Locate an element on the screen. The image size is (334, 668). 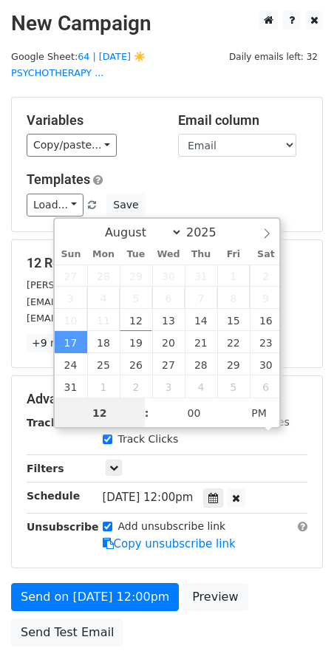
label: UTM Codes is located at coordinates (260, 422).